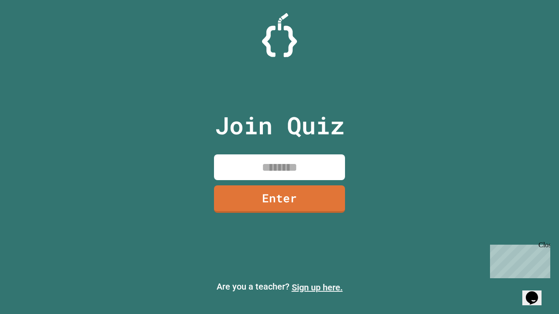 This screenshot has width=559, height=314. I want to click on div: Chat with us now!Close, so click(32, 29).